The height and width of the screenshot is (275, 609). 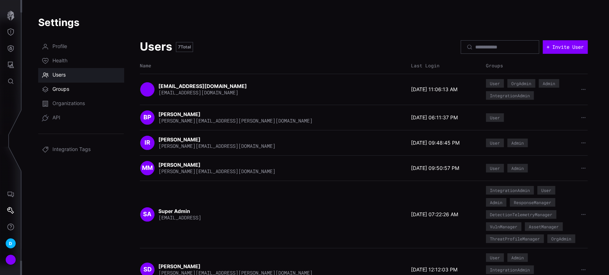 What do you see at coordinates (543, 227) in the screenshot?
I see `div: AssetManager` at bounding box center [543, 227].